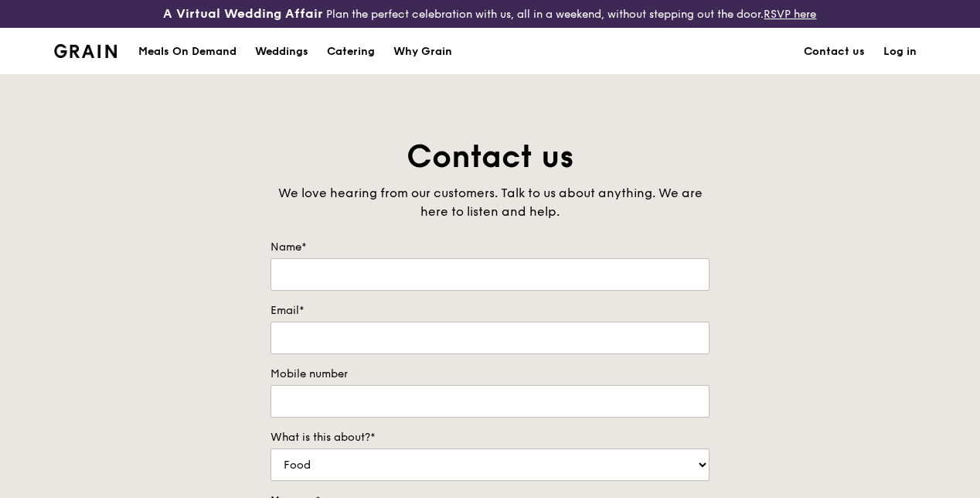 The height and width of the screenshot is (498, 980). I want to click on h3: A Virtual Wedding Affair, so click(243, 14).